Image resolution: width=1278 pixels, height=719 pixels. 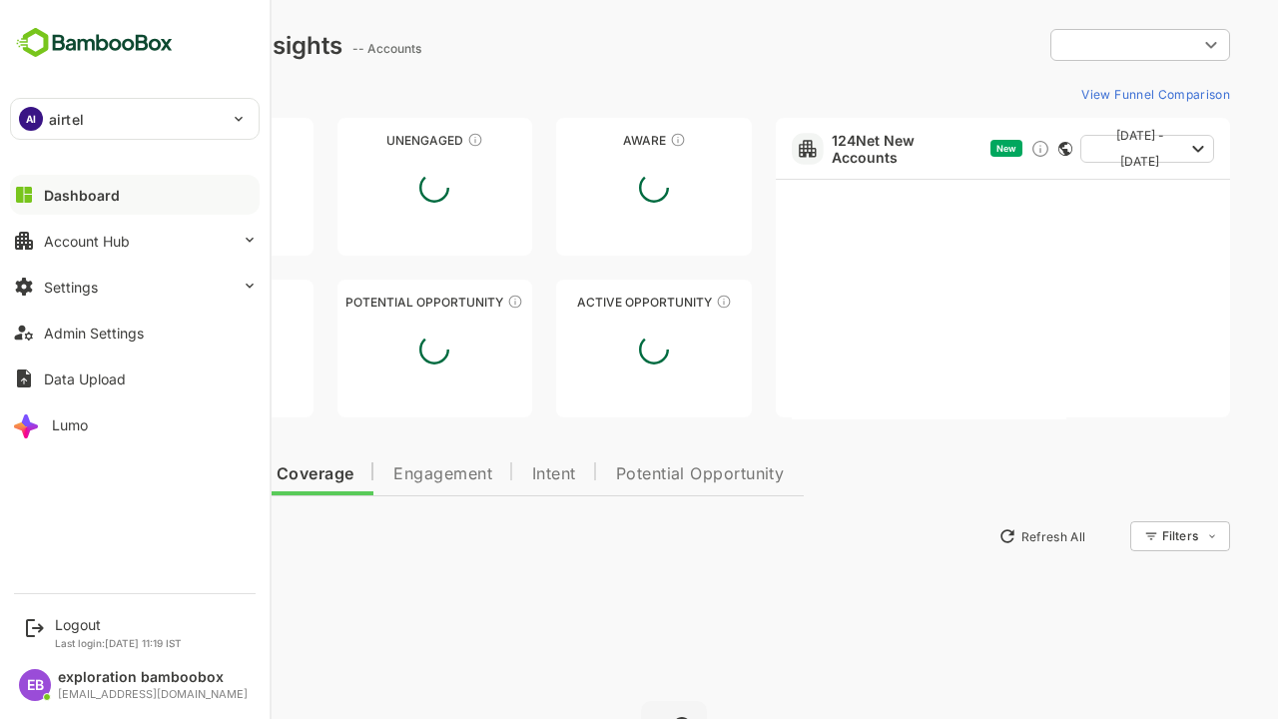 I want to click on button: Settings, so click(x=135, y=287).